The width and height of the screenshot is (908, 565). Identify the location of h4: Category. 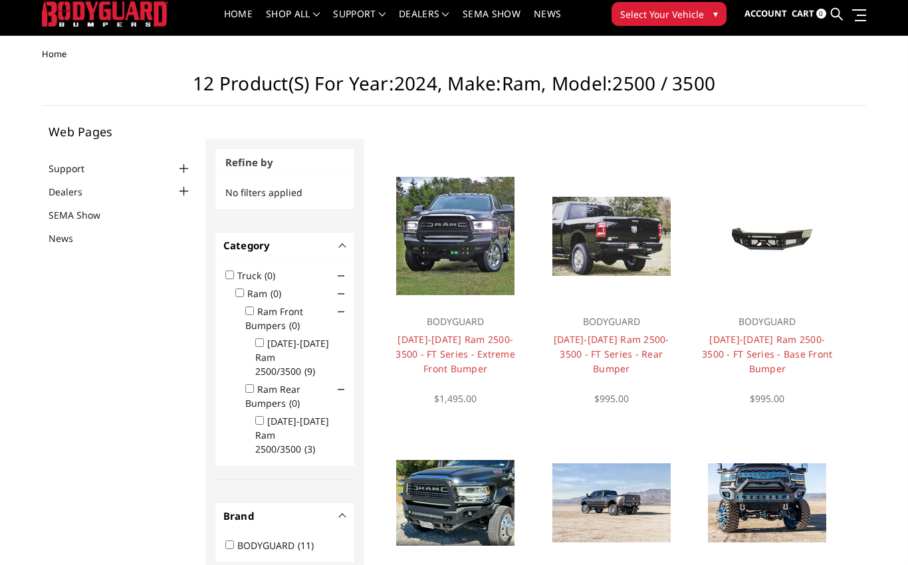
(285, 245).